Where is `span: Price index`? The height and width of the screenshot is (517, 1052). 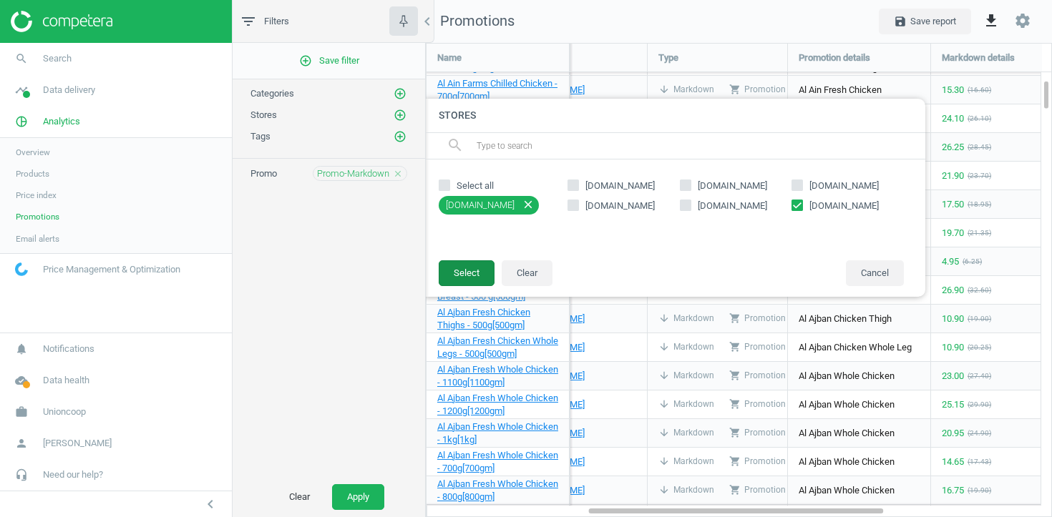
span: Price index is located at coordinates (36, 195).